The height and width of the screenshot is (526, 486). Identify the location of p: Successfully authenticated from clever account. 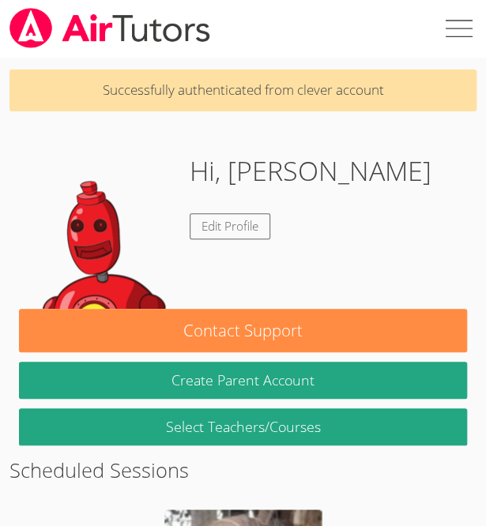
(243, 90).